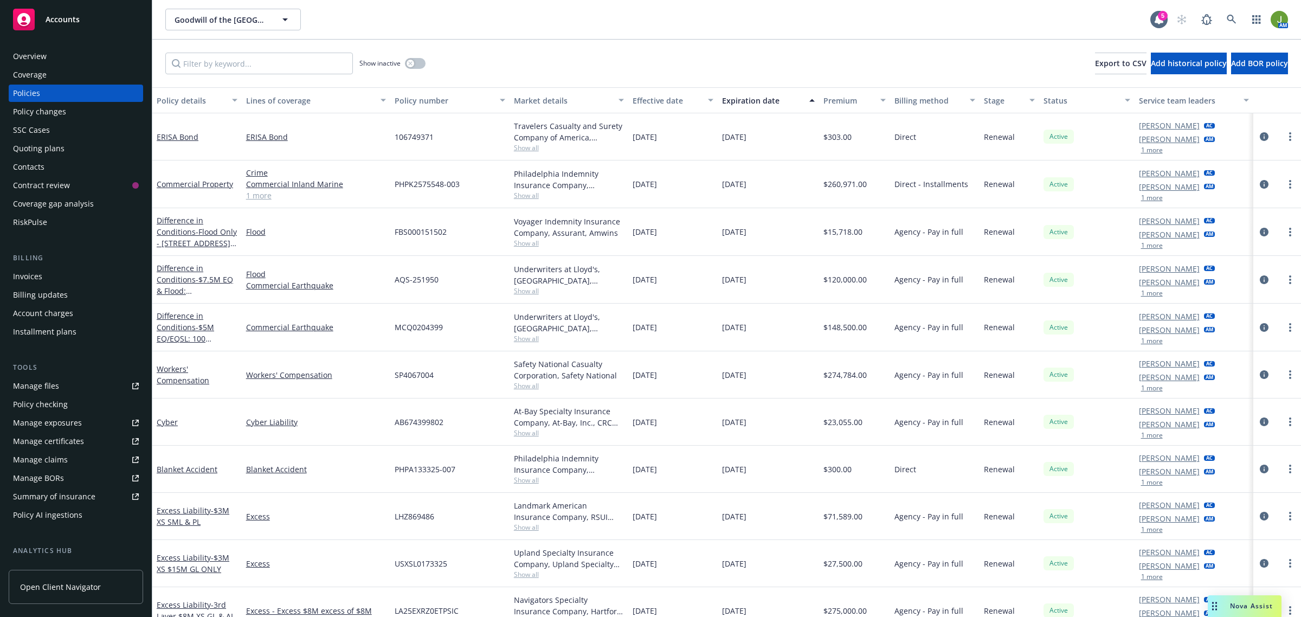  What do you see at coordinates (569, 370) in the screenshot?
I see `div: Safety National Casualty Corporation, Safety National` at bounding box center [569, 370].